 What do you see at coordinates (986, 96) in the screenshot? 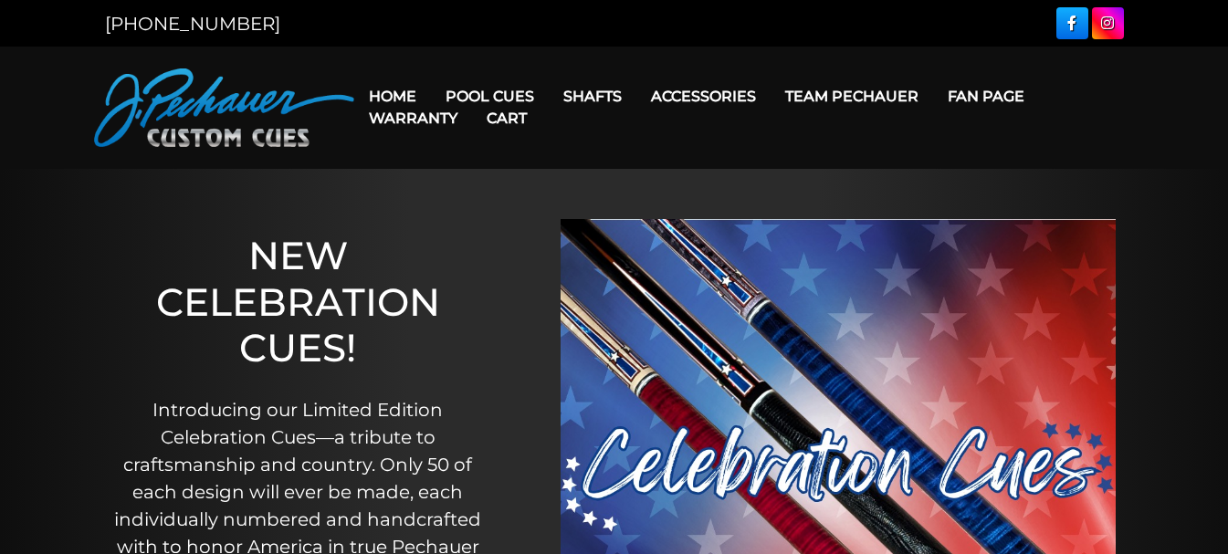
I see `a: Fan Page` at bounding box center [986, 96].